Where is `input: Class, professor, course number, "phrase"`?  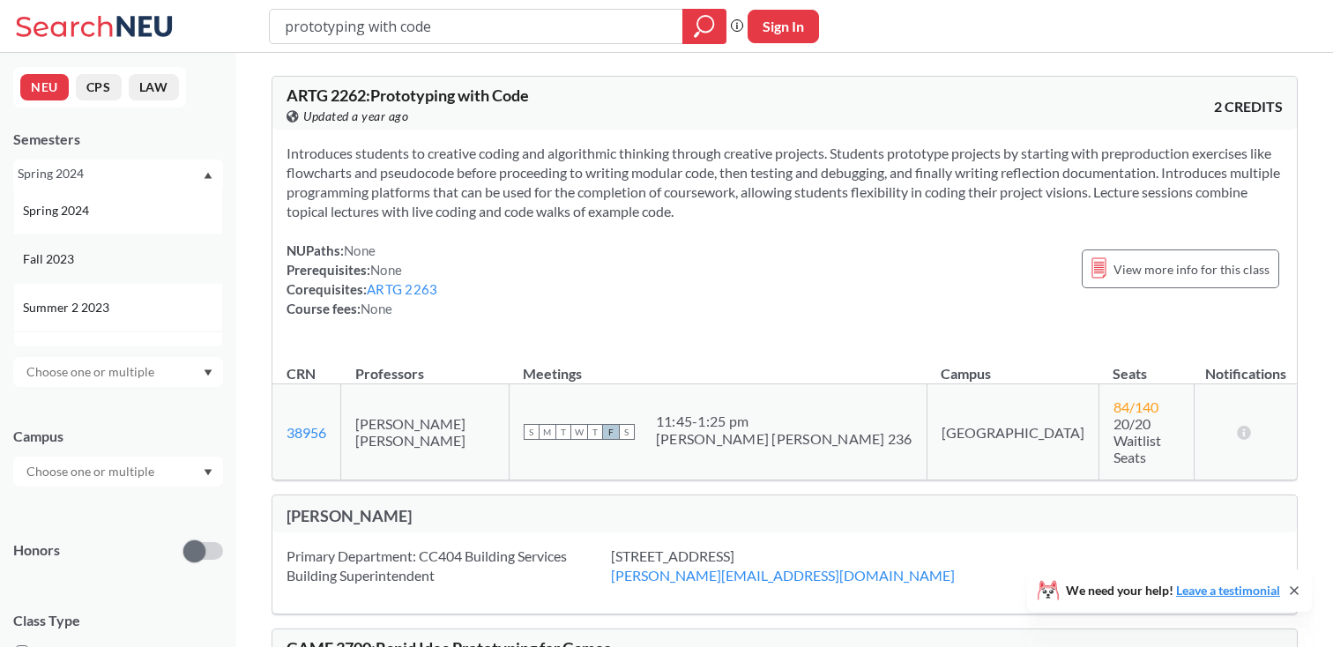
input: Class, professor, course number, "phrase" is located at coordinates (476, 26).